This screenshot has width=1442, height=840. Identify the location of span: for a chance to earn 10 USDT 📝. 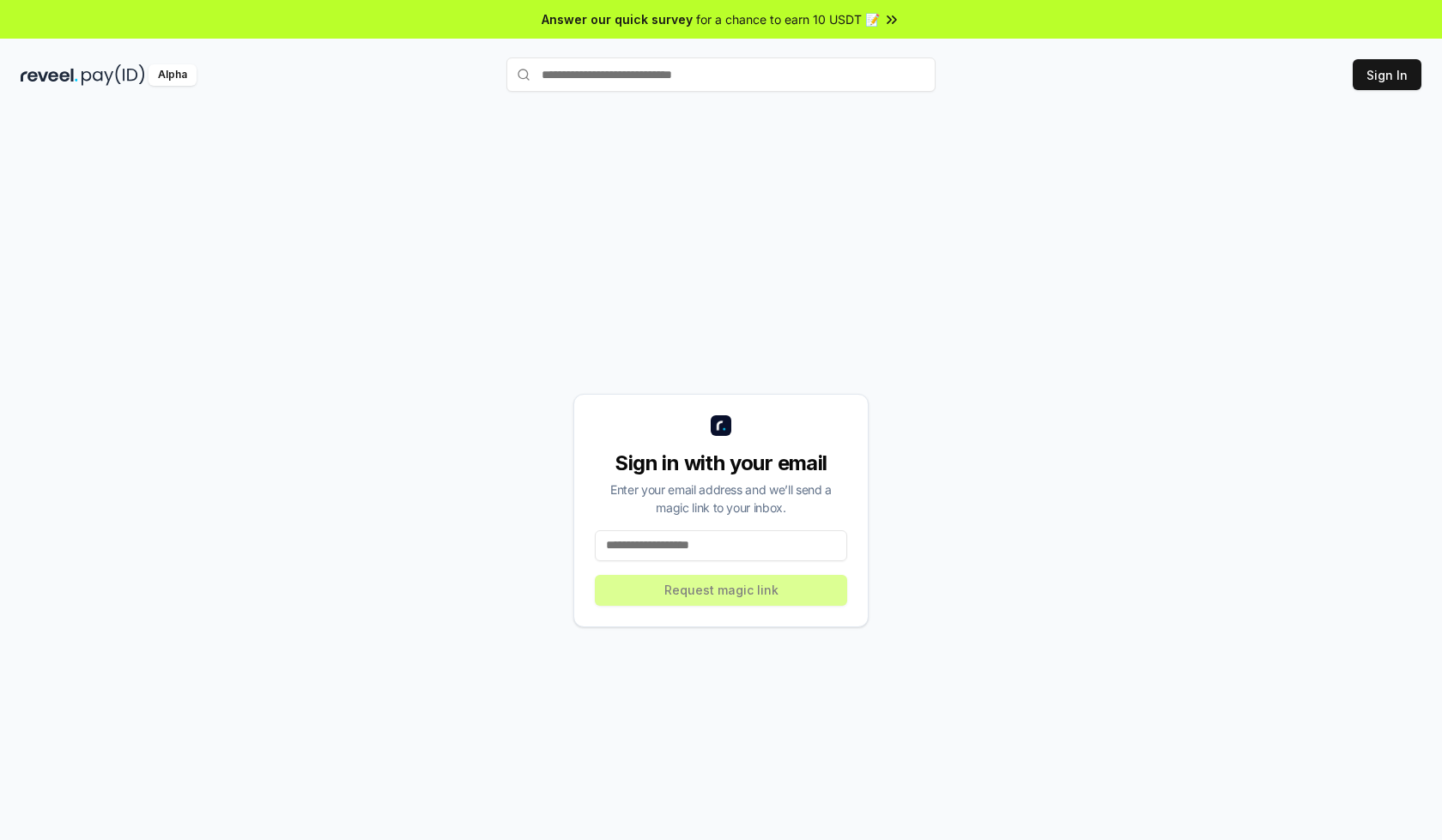
(788, 19).